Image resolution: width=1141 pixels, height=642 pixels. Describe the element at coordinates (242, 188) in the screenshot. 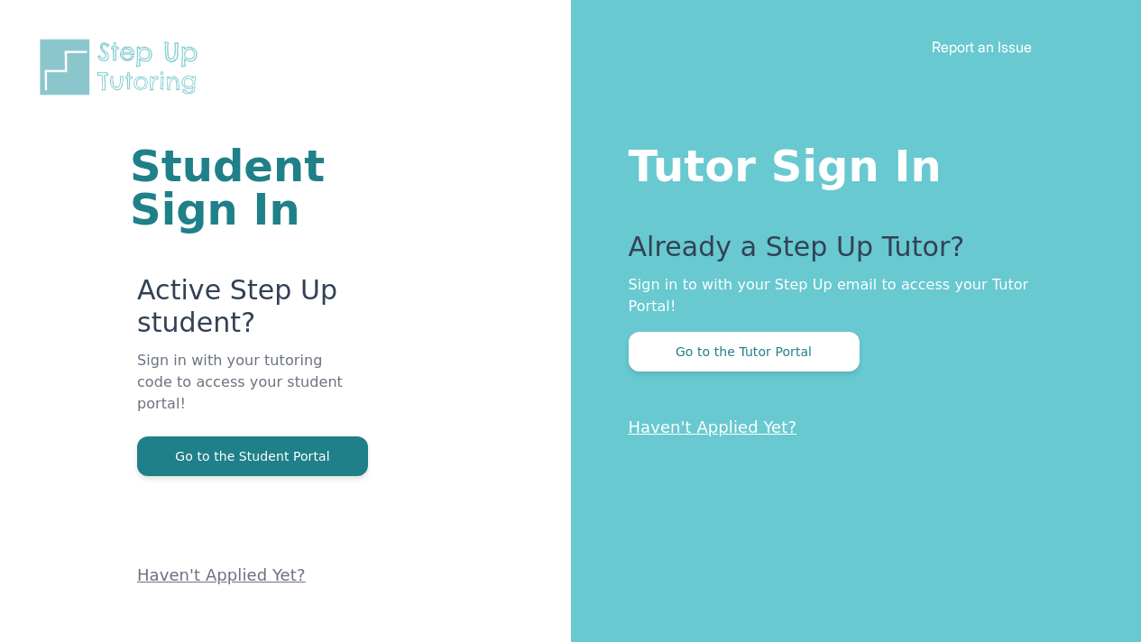

I see `h1: Student Sign In` at that location.